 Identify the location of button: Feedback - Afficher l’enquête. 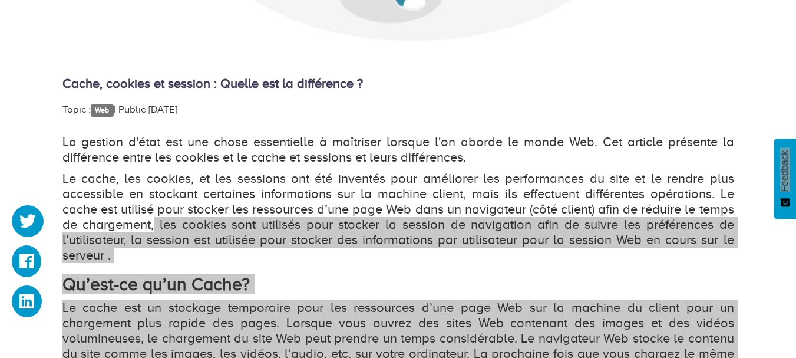
(785, 179).